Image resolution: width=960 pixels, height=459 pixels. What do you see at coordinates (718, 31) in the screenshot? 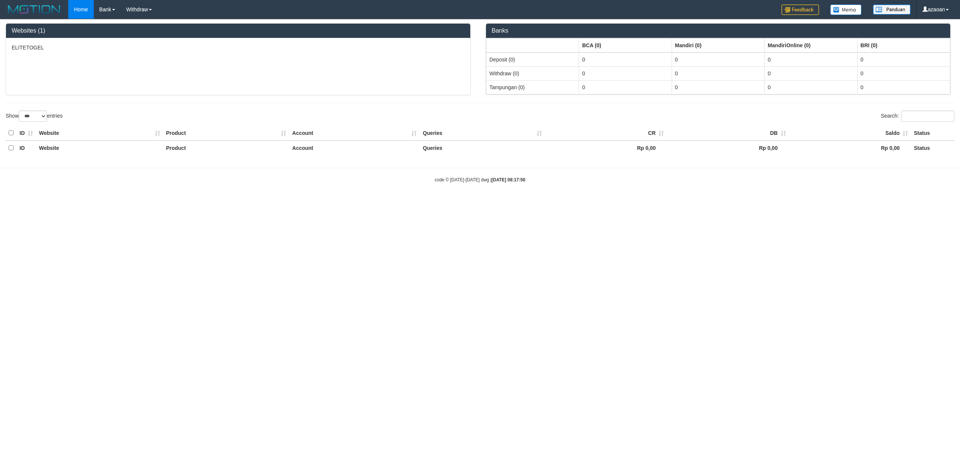
I see `h3: Banks` at bounding box center [718, 31].